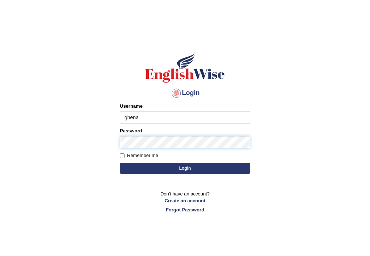 This screenshot has width=370, height=256. What do you see at coordinates (122, 155) in the screenshot?
I see `input: Remember me` at bounding box center [122, 155].